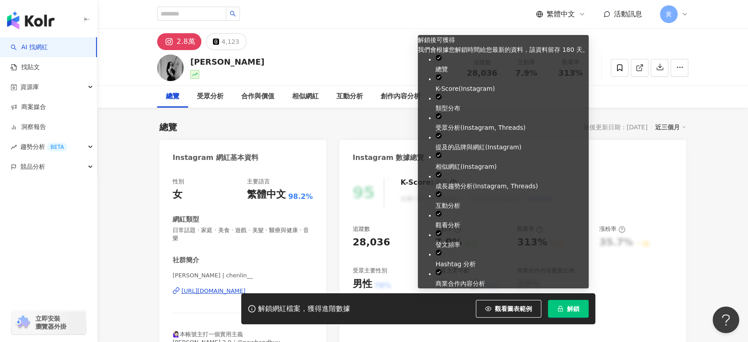  What do you see at coordinates (215, 158) in the screenshot?
I see `div: Instagram 網紅基本資料` at bounding box center [215, 158].